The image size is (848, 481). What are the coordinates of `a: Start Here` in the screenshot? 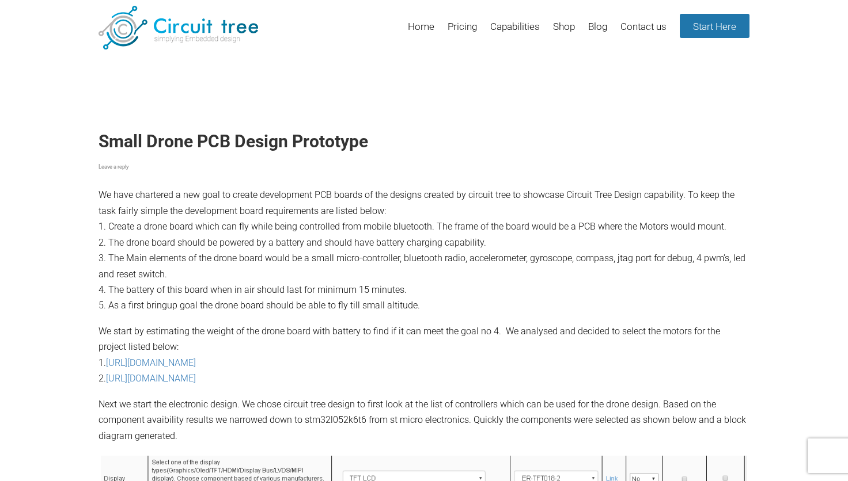 It's located at (714, 26).